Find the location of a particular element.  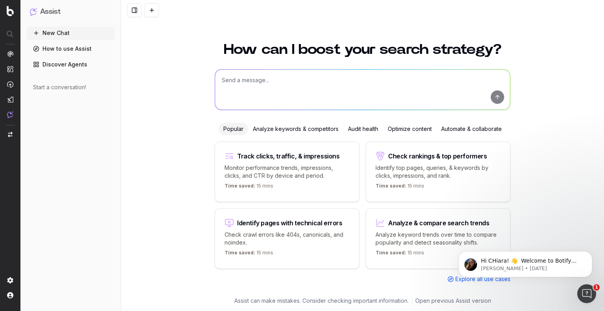

h1: Assist is located at coordinates (50, 12).